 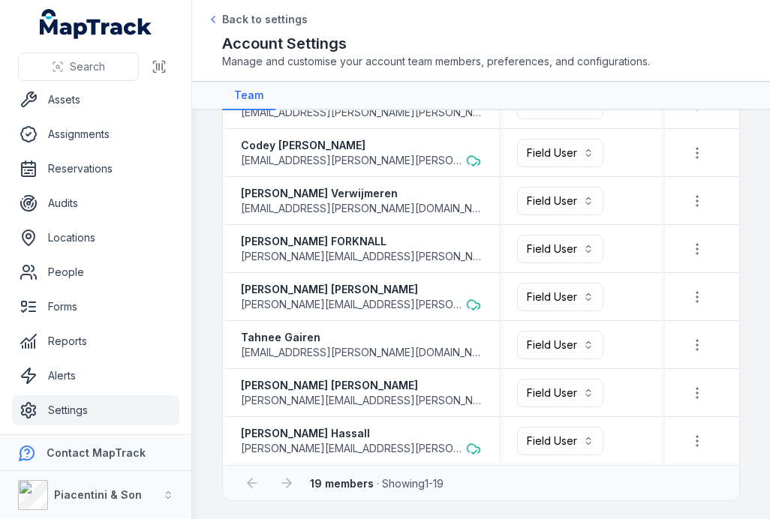 I want to click on a: Assets, so click(x=95, y=100).